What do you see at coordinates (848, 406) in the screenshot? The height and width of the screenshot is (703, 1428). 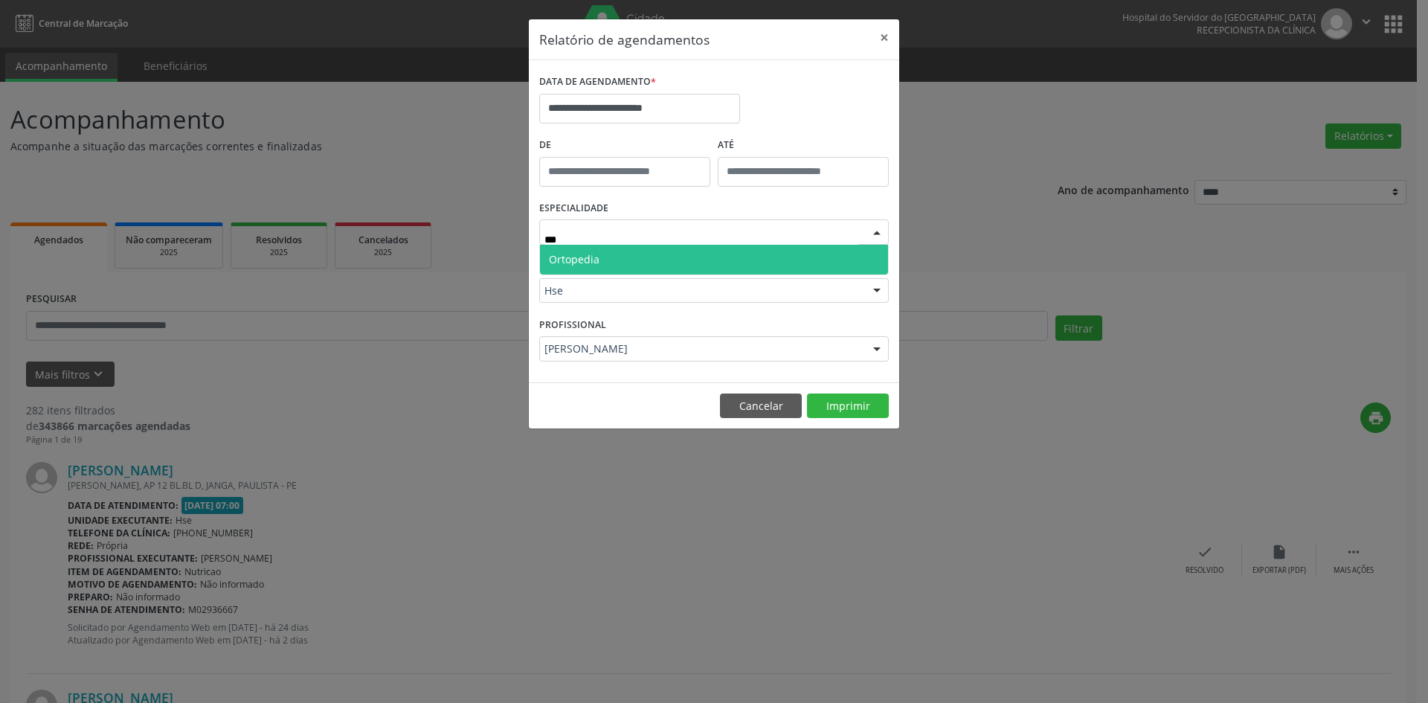 I see `button: Imprimir` at bounding box center [848, 406].